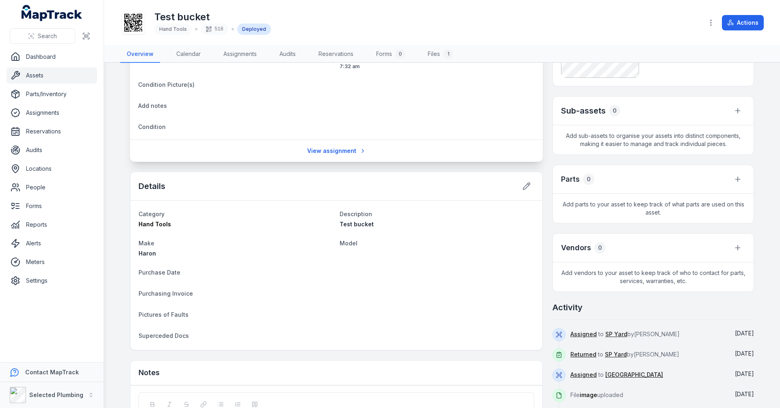 This screenshot has width=780, height=408. Describe the element at coordinates (742, 23) in the screenshot. I see `button: Actions` at that location.